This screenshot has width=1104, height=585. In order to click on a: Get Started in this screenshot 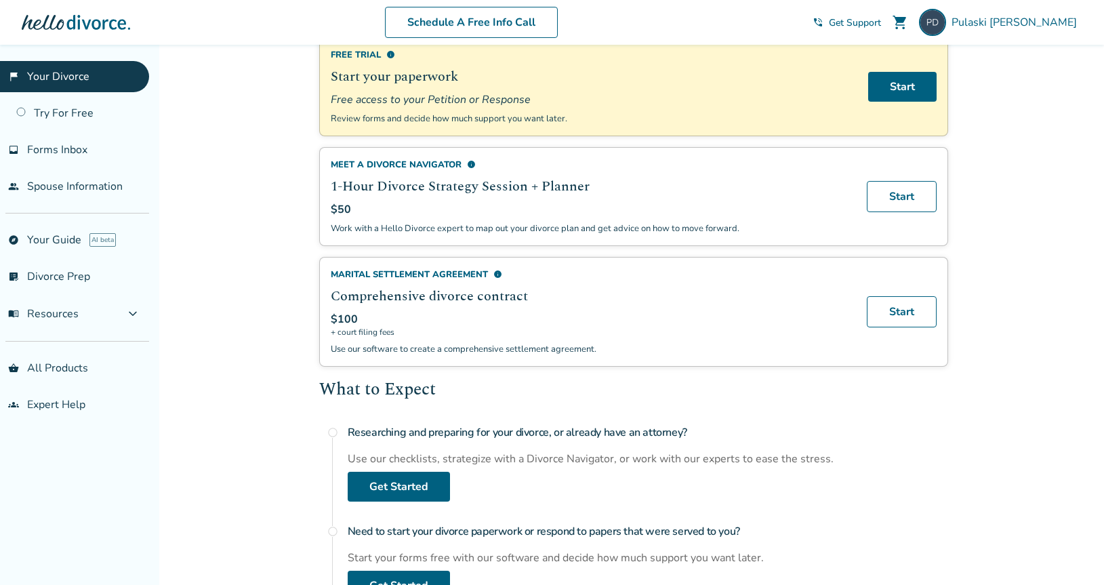, I will do `click(399, 487)`.